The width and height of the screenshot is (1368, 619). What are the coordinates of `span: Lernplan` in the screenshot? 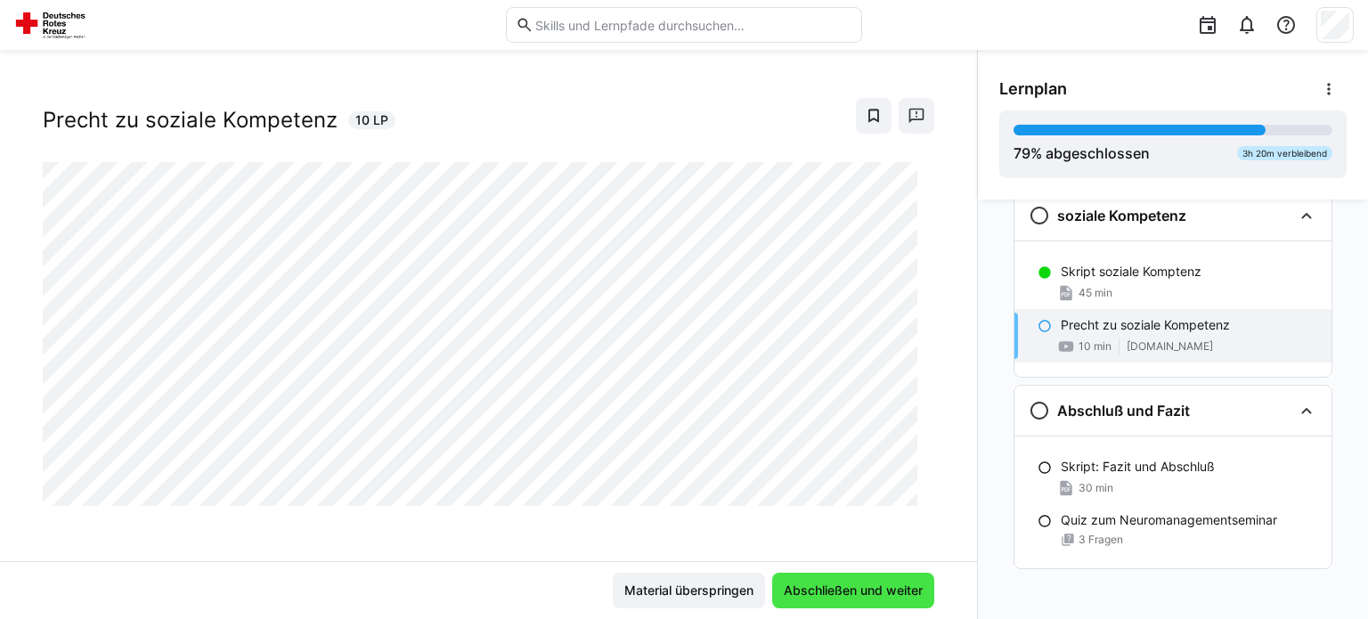 It's located at (1033, 89).